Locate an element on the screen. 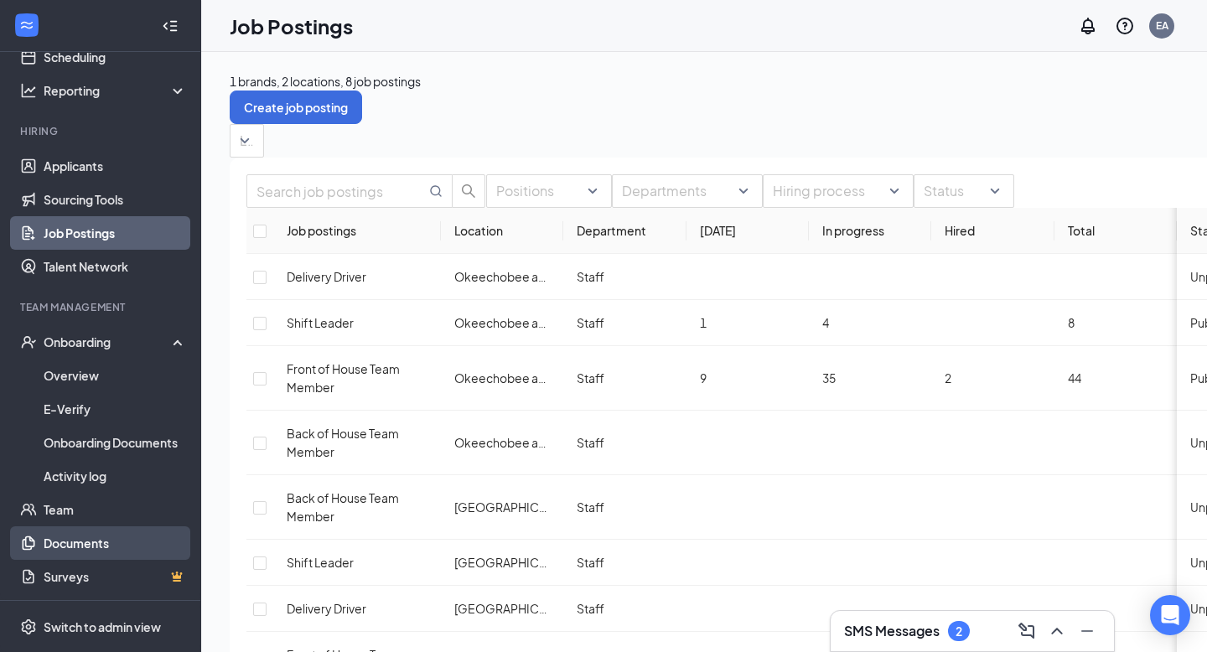  button: ComposeMessage is located at coordinates (1026, 631).